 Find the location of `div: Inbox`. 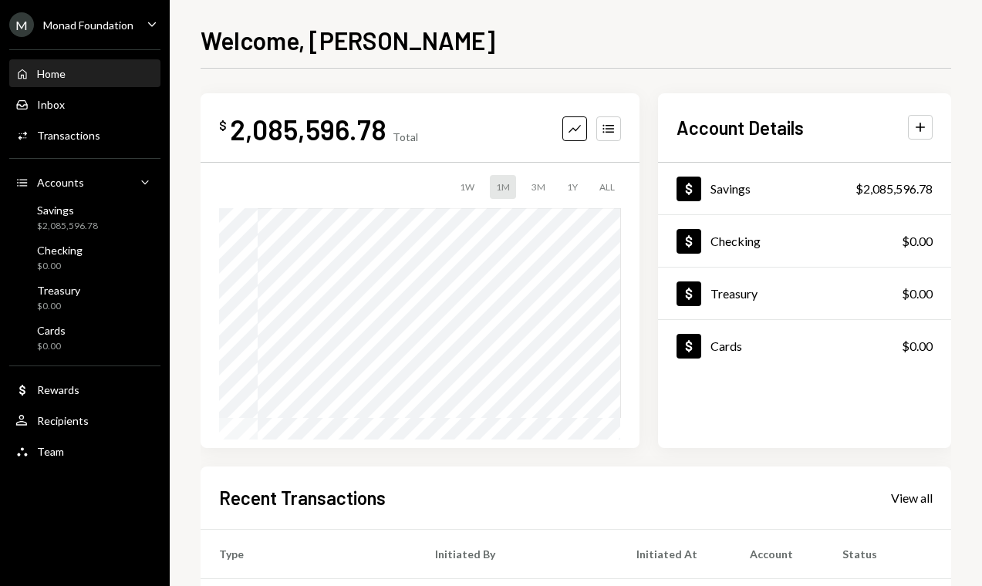

div: Inbox is located at coordinates (51, 104).